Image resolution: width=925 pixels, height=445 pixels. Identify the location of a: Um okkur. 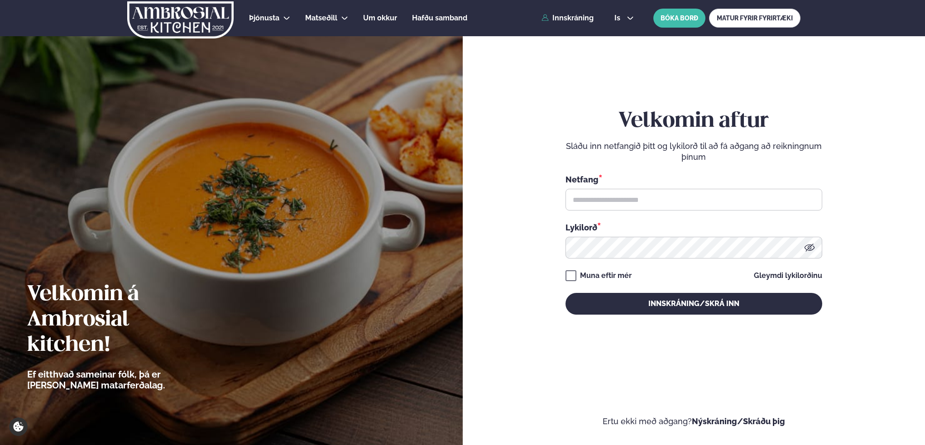
(380, 18).